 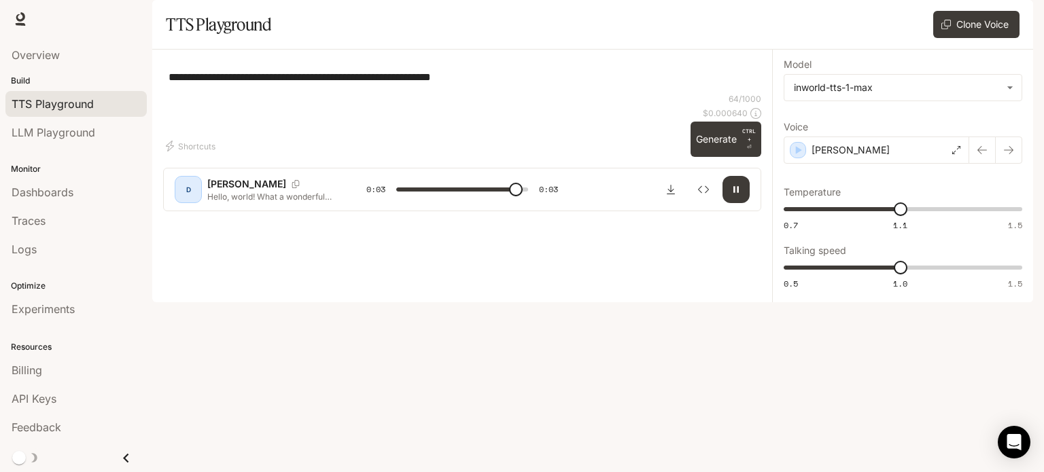 What do you see at coordinates (270, 196) in the screenshot?
I see `p: Hello, world! What a wonderful day to be a text-to-speech model!` at bounding box center [270, 196].